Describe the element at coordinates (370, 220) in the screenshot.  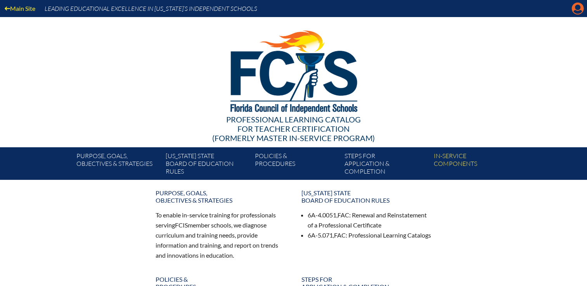
I see `li: 6A-4.0051, : Renewal and Reinstatement of a Professional Certificate` at that location.